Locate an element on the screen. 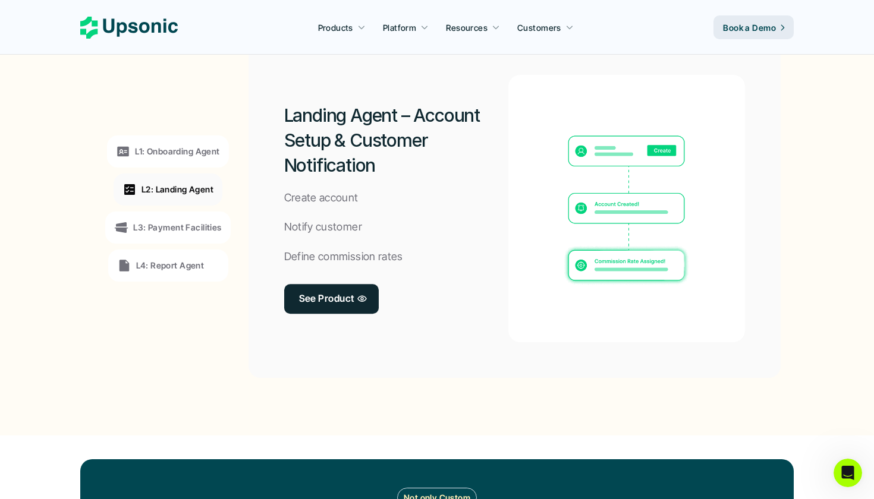 Image resolution: width=874 pixels, height=499 pixels. p: L3: Payment Facilities is located at coordinates (177, 227).